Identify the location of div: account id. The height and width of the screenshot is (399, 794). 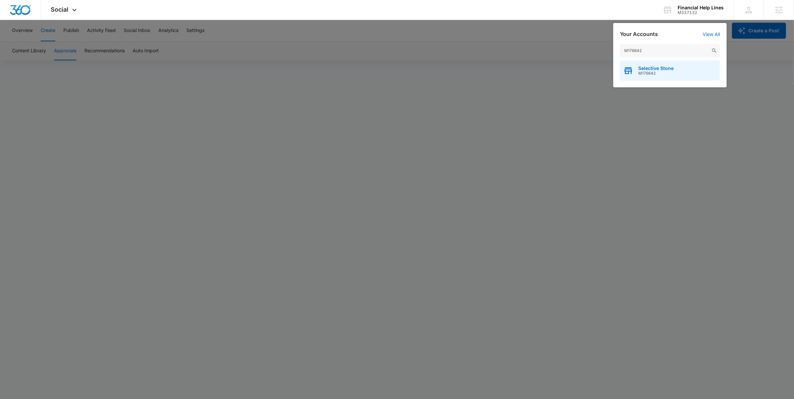
(701, 13).